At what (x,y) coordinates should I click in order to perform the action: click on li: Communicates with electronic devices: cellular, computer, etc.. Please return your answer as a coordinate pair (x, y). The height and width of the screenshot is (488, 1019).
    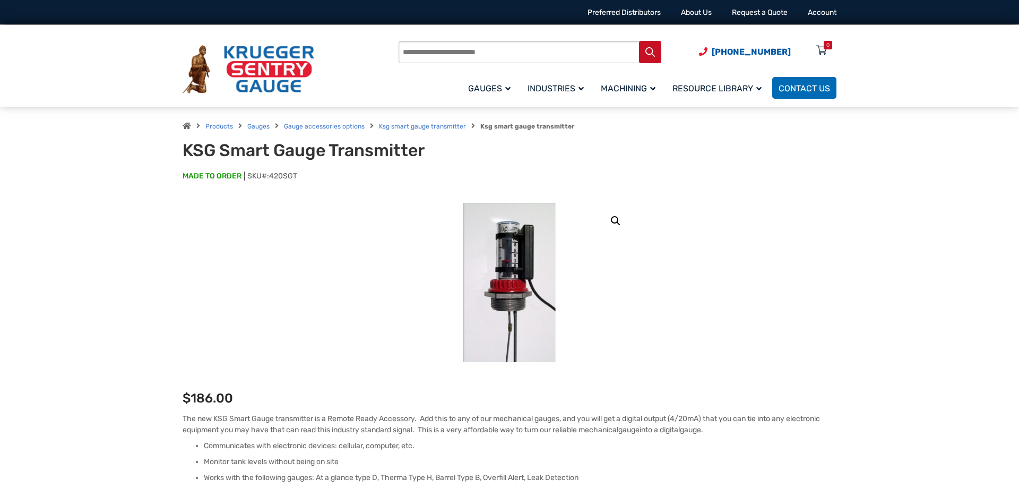
    Looking at the image, I should click on (520, 446).